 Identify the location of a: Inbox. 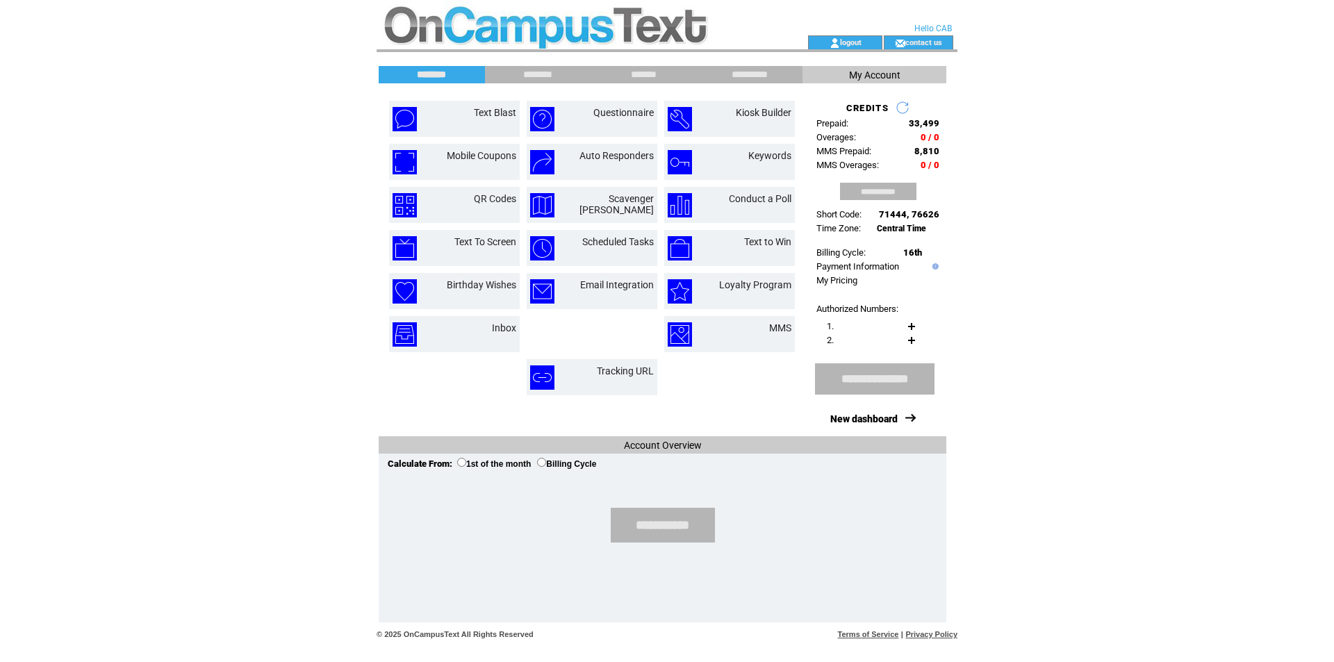
(504, 328).